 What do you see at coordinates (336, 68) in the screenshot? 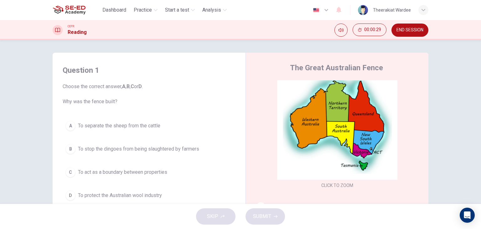
I see `h4: The Great Australian Fence` at bounding box center [336, 68].